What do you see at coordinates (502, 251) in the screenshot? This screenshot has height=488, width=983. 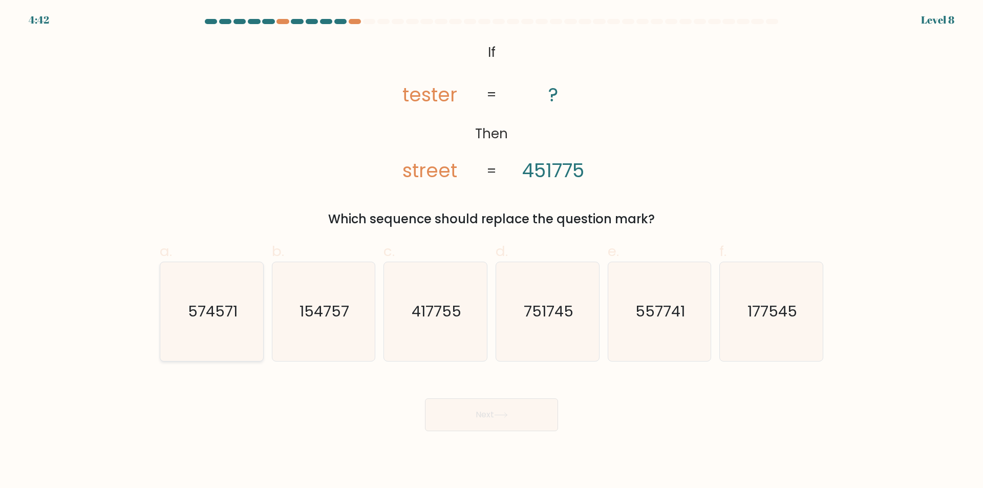 I see `span: d.` at bounding box center [502, 251].